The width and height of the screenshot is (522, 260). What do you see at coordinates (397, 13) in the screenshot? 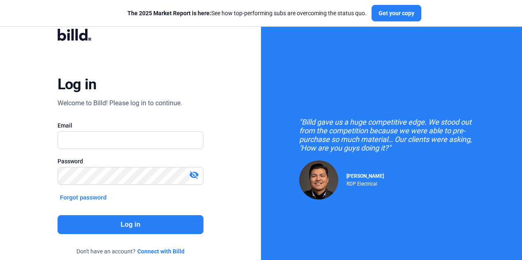
I see `button: Get your copy` at bounding box center [397, 13].